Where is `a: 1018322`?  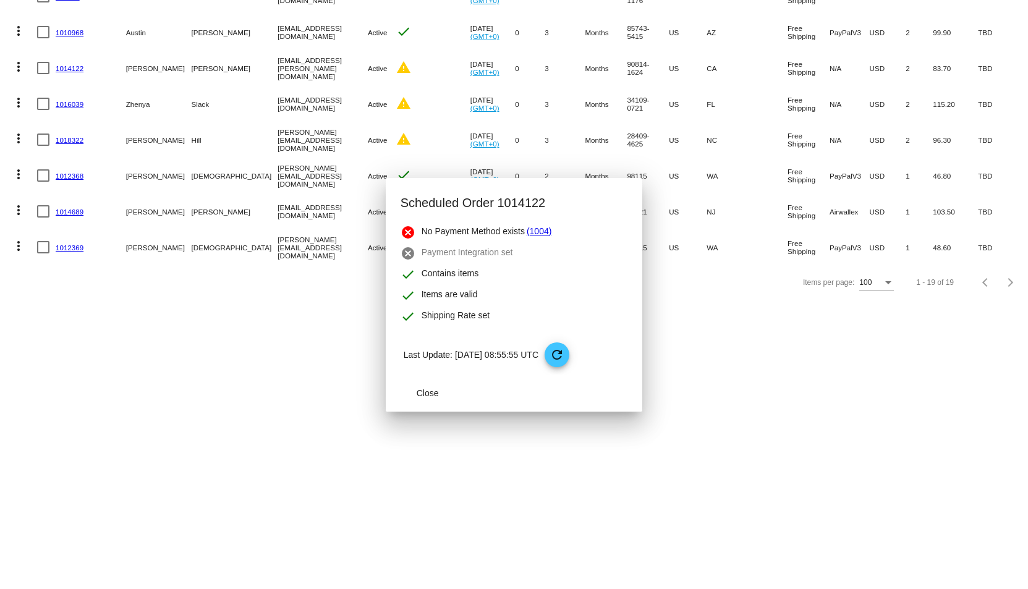 a: 1018322 is located at coordinates (69, 140).